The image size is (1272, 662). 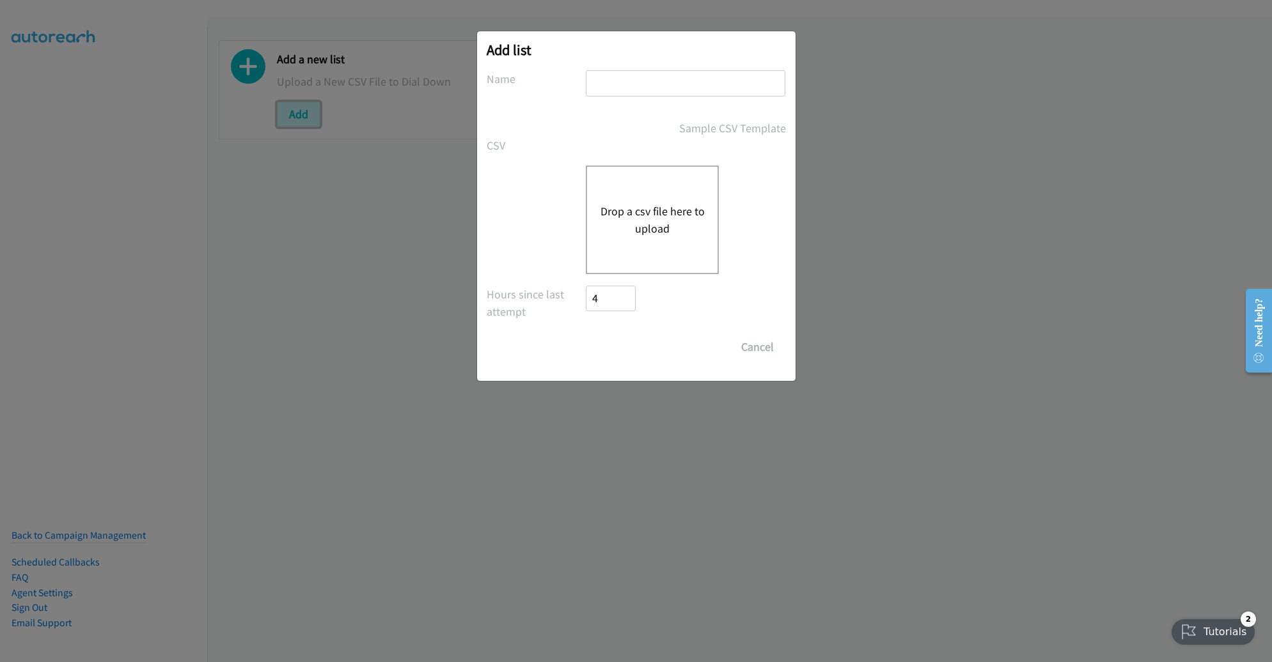 What do you see at coordinates (23, 51) in the screenshot?
I see `div: Open Resource Center` at bounding box center [23, 51].